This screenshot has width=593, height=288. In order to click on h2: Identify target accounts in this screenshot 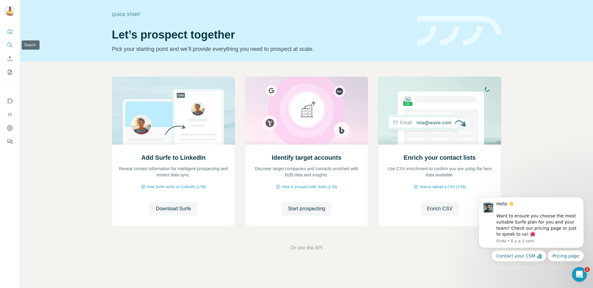, I will do `click(307, 158)`.